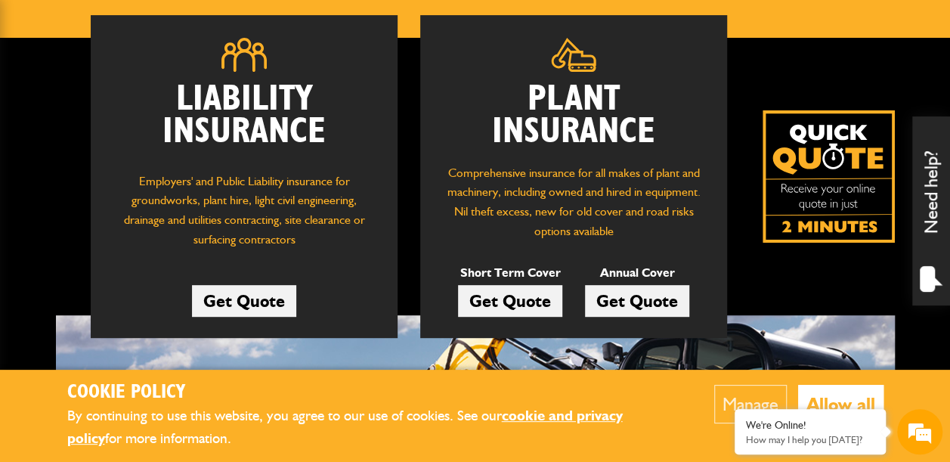 The width and height of the screenshot is (950, 462). Describe the element at coordinates (931, 211) in the screenshot. I see `div: Need help?` at that location.